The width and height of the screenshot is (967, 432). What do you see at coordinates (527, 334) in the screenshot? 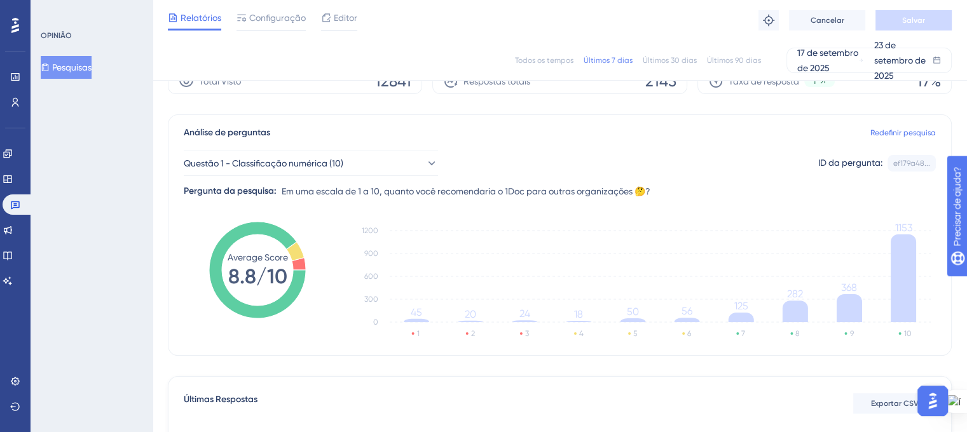
I see `text: 3` at bounding box center [527, 334].